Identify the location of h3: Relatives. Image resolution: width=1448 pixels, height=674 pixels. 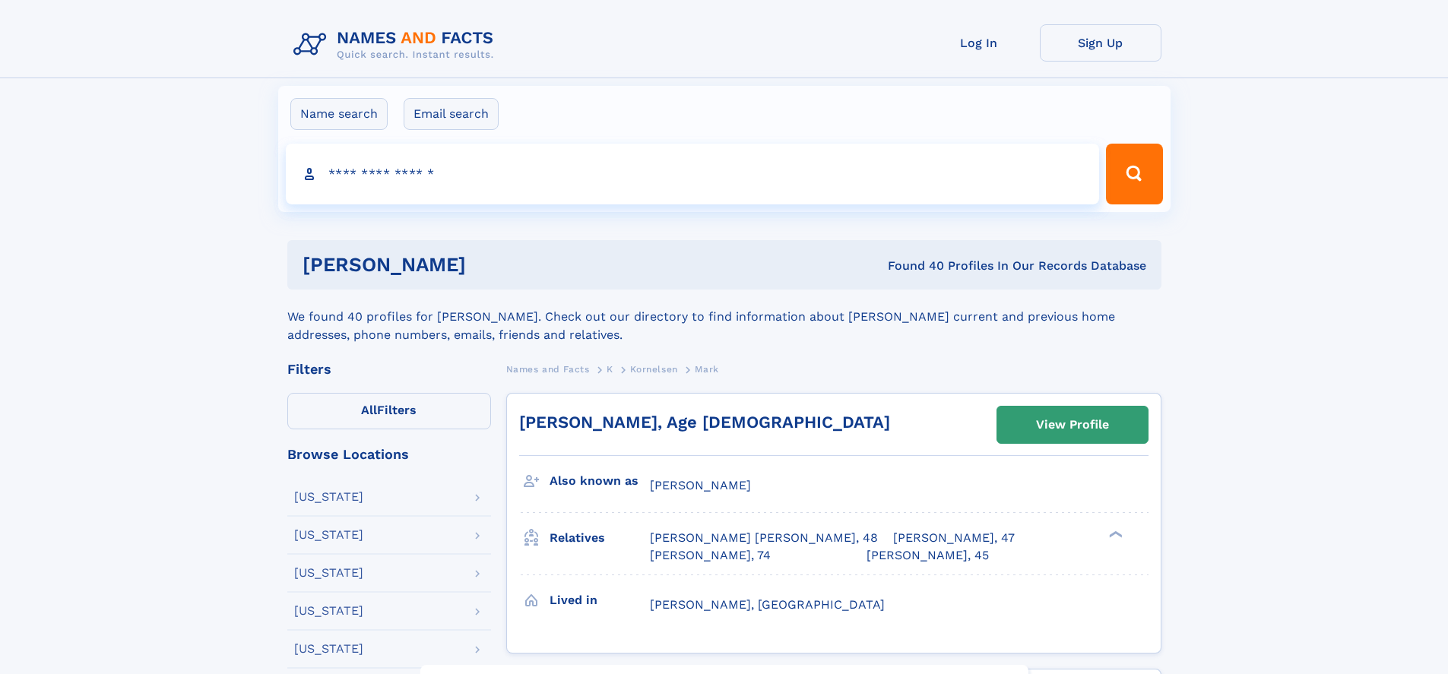
(600, 538).